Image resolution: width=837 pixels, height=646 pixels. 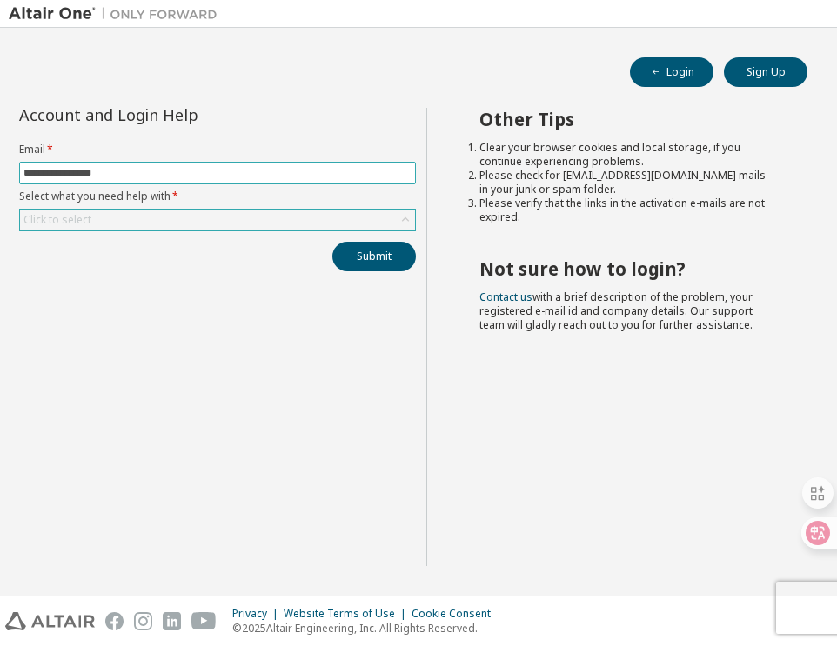 What do you see at coordinates (171, 621) in the screenshot?
I see `img: linkedin.svg` at bounding box center [171, 621].